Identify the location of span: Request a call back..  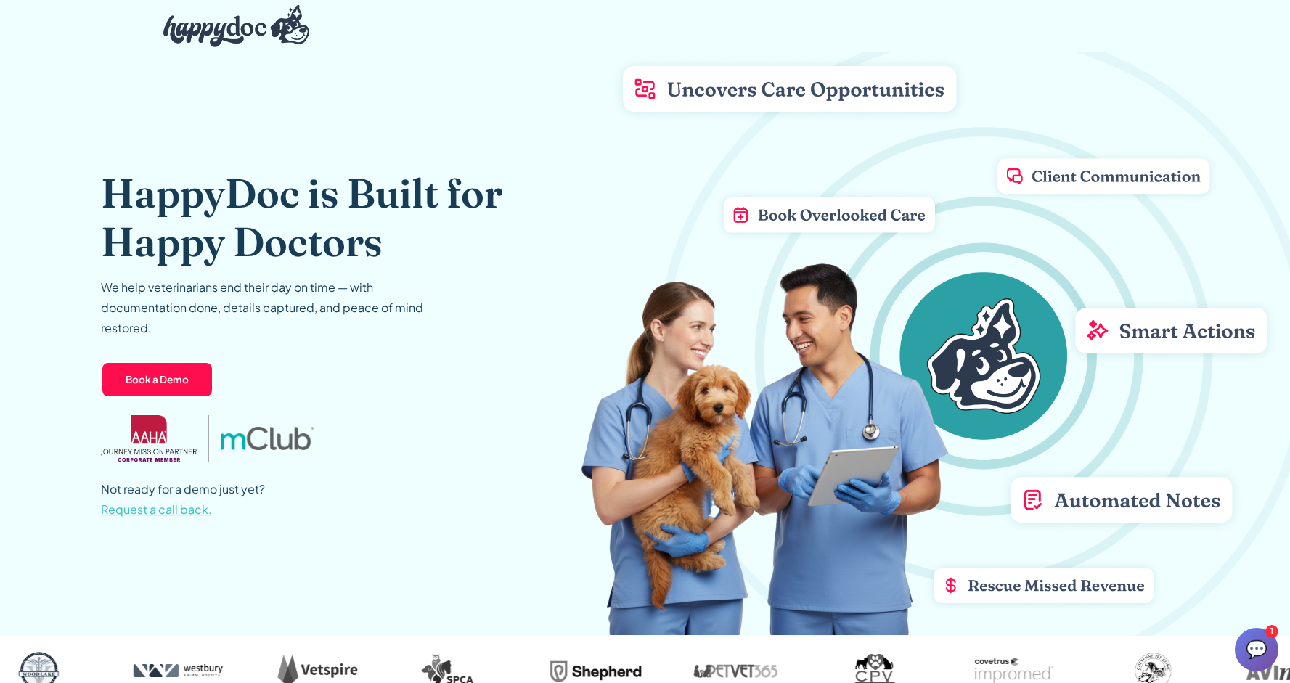
(156, 509).